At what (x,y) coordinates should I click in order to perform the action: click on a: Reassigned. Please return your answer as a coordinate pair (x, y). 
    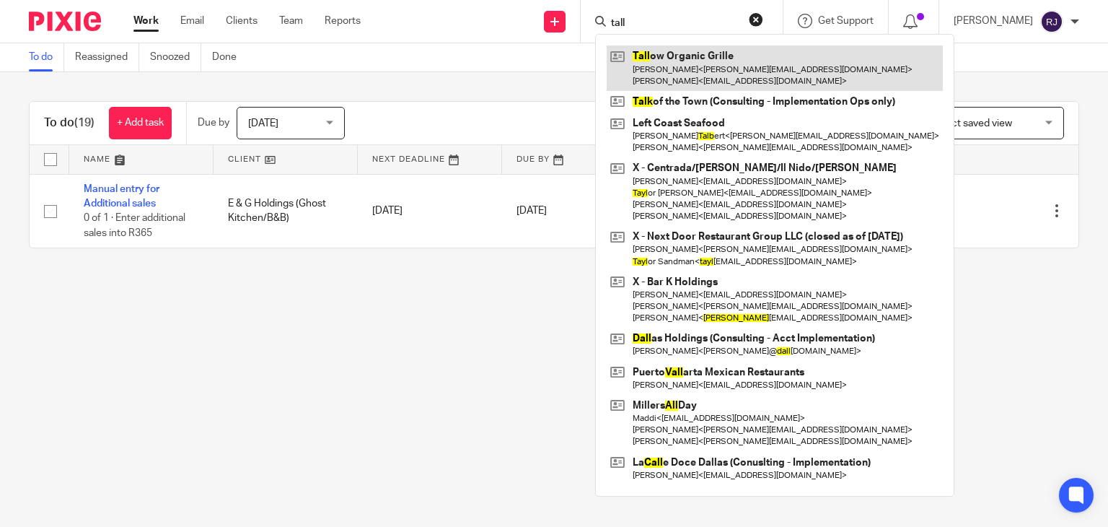
    Looking at the image, I should click on (107, 57).